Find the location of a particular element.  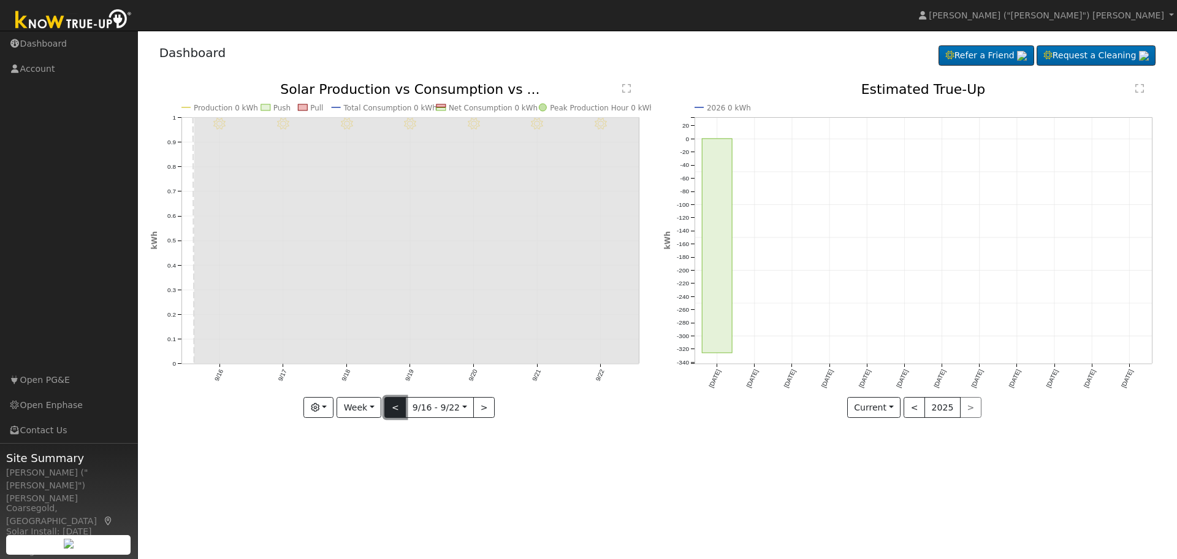

rect: onclick="" is located at coordinates (717, 245).